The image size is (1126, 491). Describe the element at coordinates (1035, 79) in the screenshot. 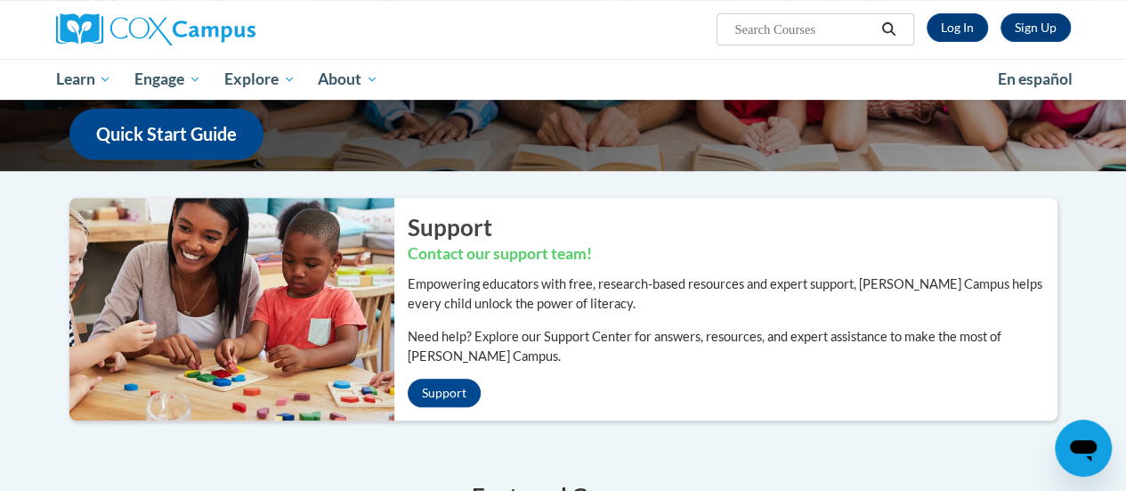

I see `a: En español` at that location.